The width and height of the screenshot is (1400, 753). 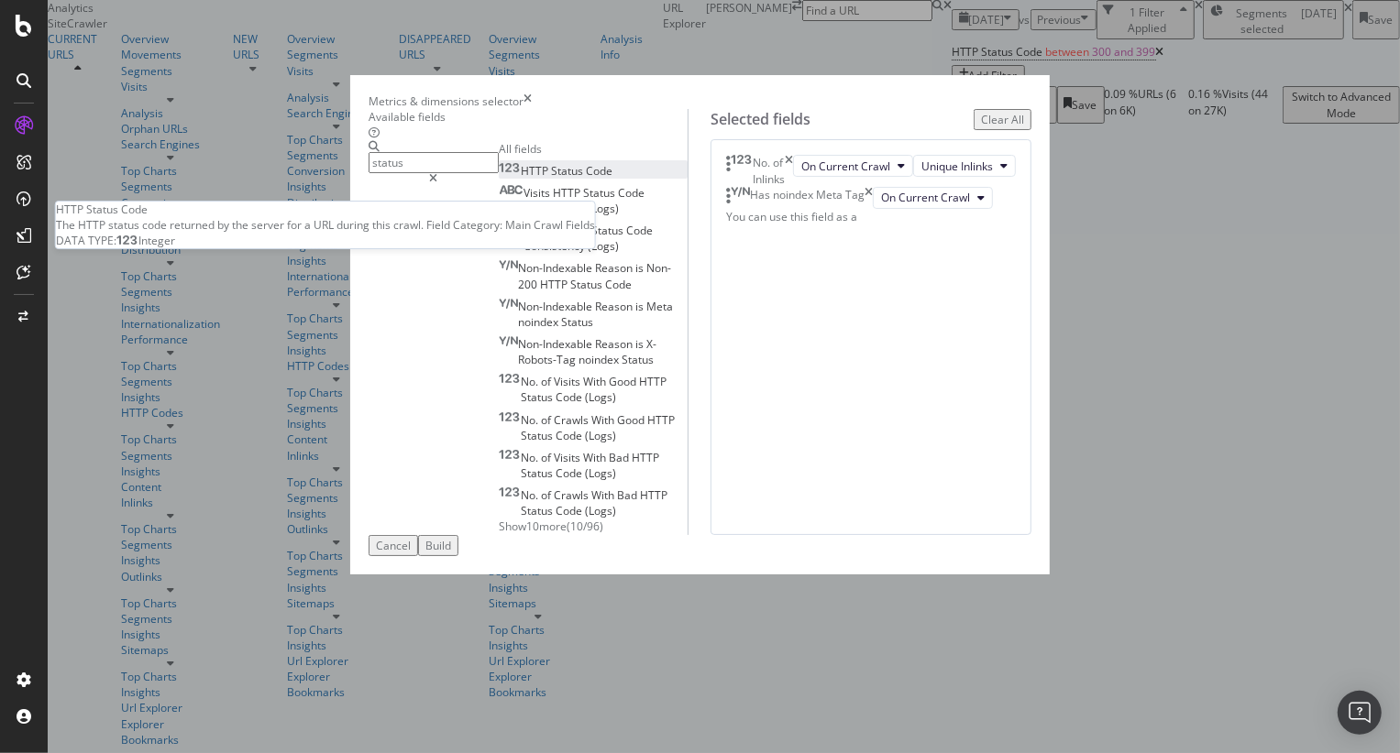 What do you see at coordinates (325, 209) in the screenshot?
I see `div: HTTP Status Code` at bounding box center [325, 209].